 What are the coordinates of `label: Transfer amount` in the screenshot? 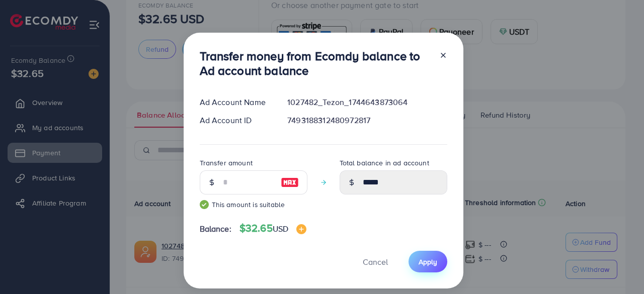 It's located at (226, 163).